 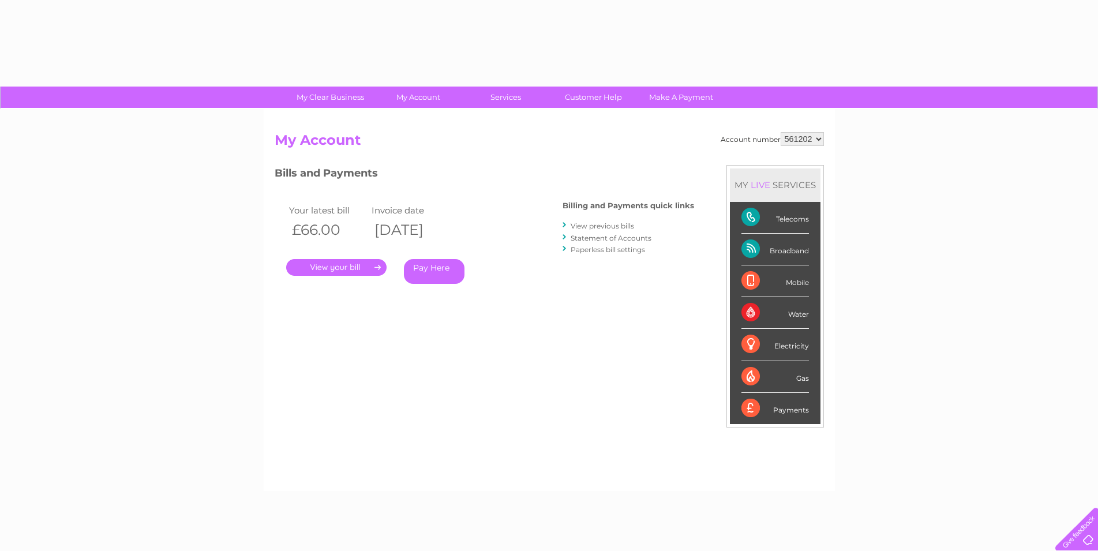 What do you see at coordinates (593, 97) in the screenshot?
I see `a: Customer Help` at bounding box center [593, 97].